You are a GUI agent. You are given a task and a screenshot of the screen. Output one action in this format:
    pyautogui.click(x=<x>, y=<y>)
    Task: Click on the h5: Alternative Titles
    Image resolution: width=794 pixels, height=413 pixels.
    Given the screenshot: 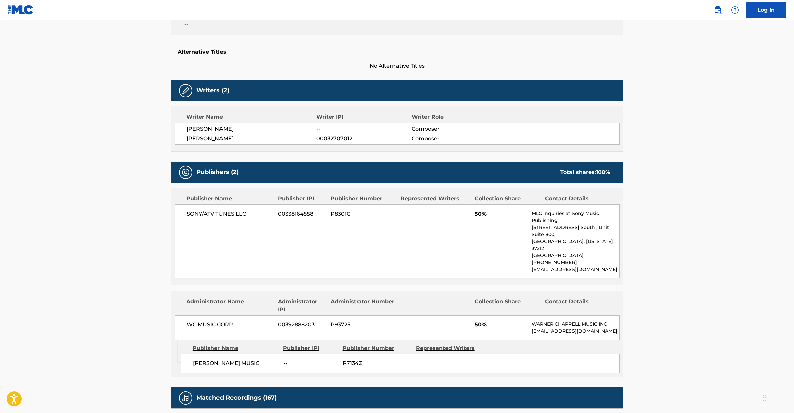 What is the action you would take?
    pyautogui.click(x=397, y=52)
    